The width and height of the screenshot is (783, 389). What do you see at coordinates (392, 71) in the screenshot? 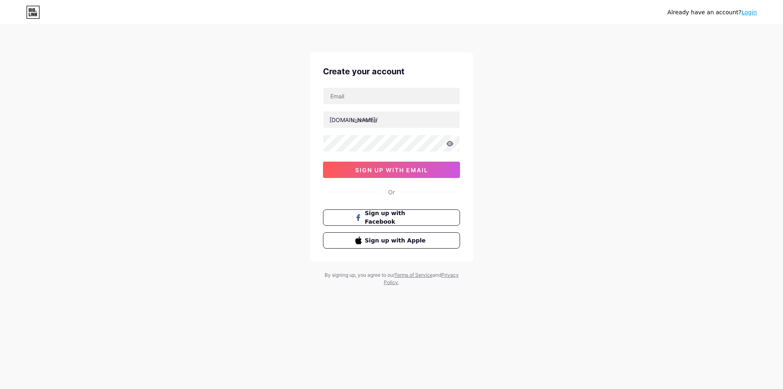
I see `div: Create your account` at bounding box center [392, 71].